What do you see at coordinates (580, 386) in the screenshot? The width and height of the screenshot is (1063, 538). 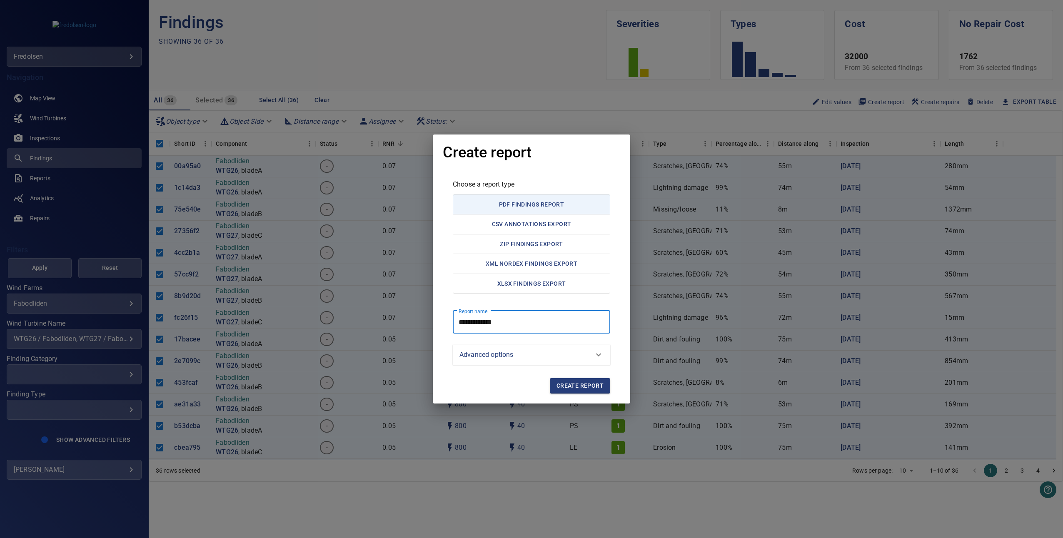 I see `button: Create report` at bounding box center [580, 386].